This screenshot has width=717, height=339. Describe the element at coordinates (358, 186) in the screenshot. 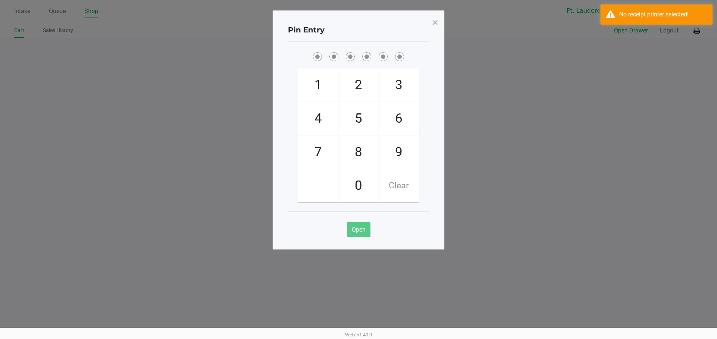

I see `span: 0` at that location.